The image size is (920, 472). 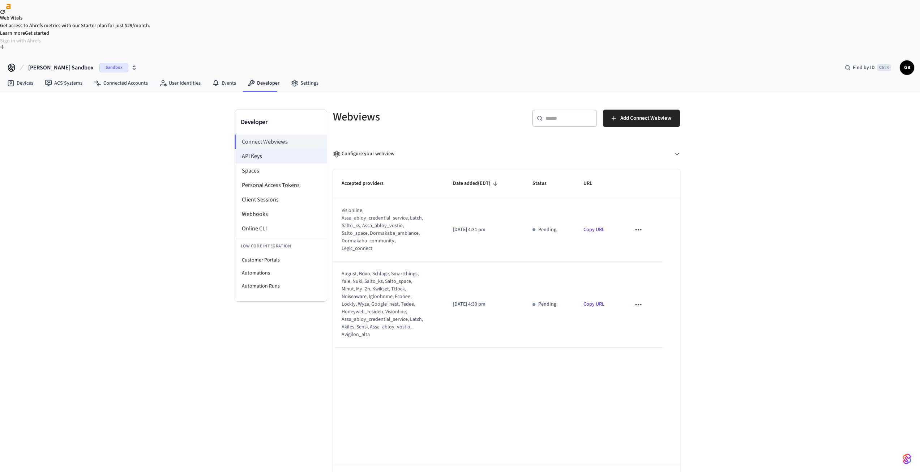 What do you see at coordinates (114, 68) in the screenshot?
I see `span: Sandbox` at bounding box center [114, 68].